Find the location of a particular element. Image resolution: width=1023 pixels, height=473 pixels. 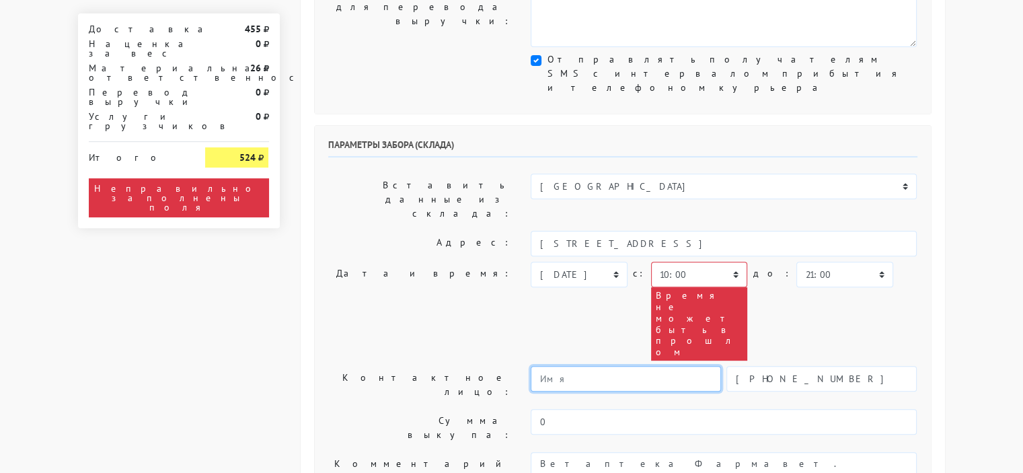

strong: 524 is located at coordinates (247, 157).